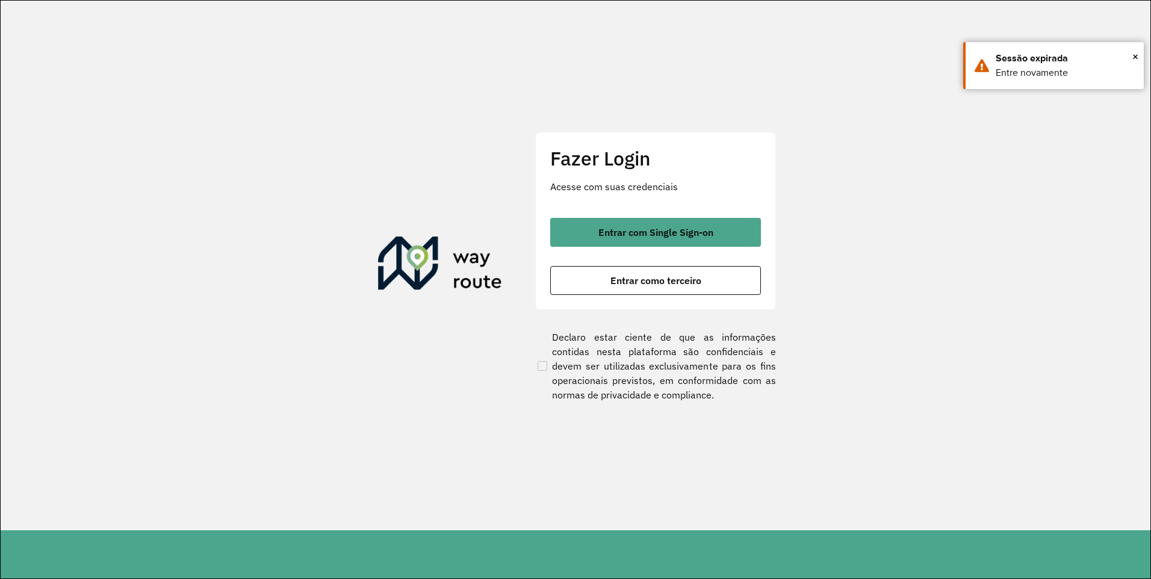 Image resolution: width=1151 pixels, height=579 pixels. Describe the element at coordinates (1065, 73) in the screenshot. I see `div: Entre novamente` at that location.